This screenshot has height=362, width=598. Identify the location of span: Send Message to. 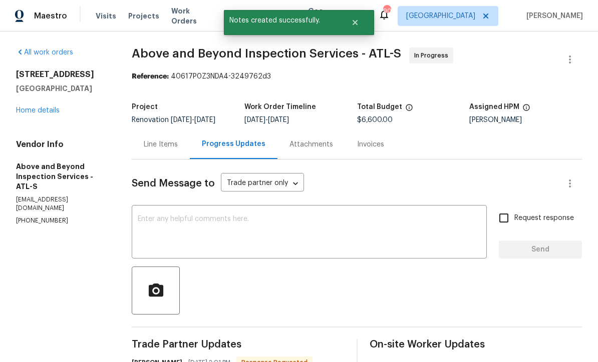
(173, 184).